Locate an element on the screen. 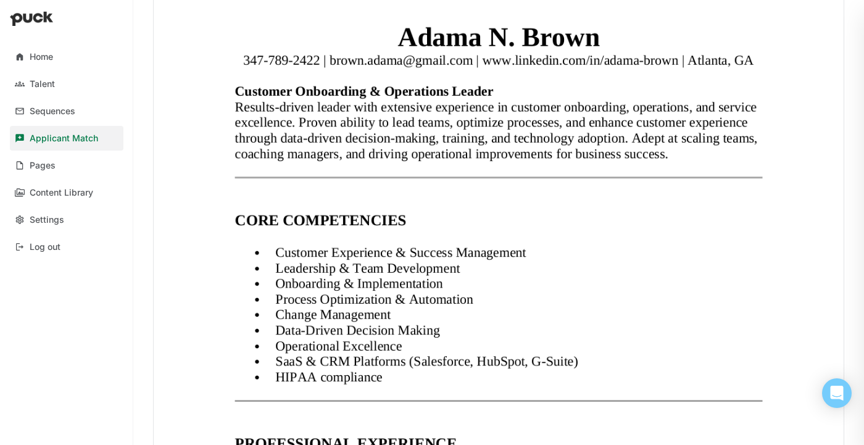 The height and width of the screenshot is (445, 864). div: Talent is located at coordinates (42, 84).